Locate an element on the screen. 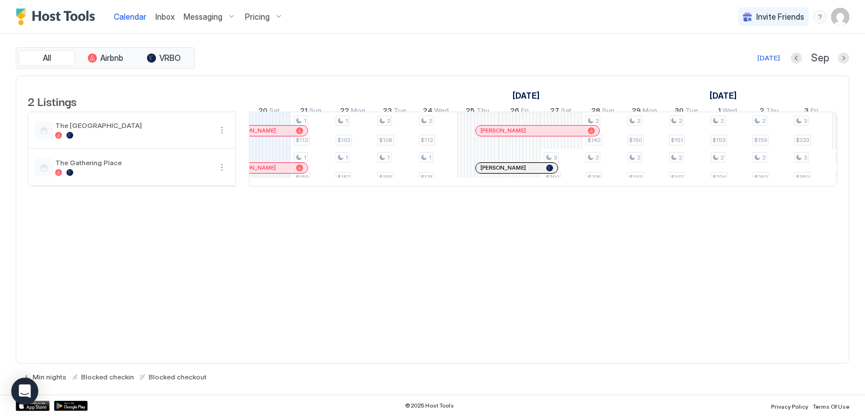  a: October 2, 2025 is located at coordinates (769, 111).